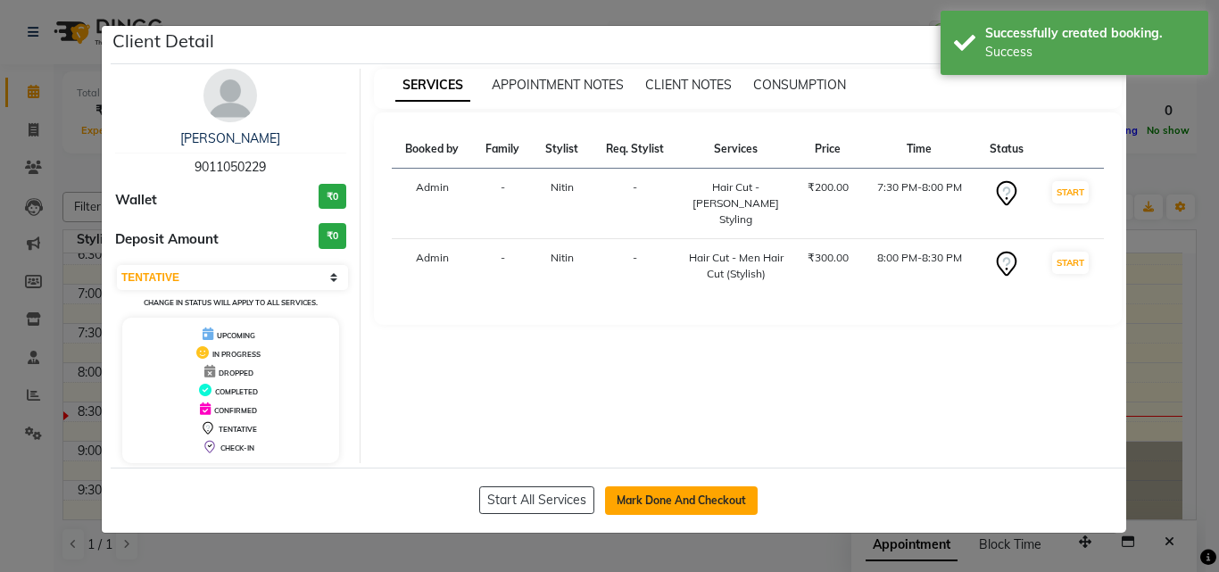 This screenshot has width=1219, height=572. What do you see at coordinates (163, 41) in the screenshot?
I see `h5: Client Detail` at bounding box center [163, 41].